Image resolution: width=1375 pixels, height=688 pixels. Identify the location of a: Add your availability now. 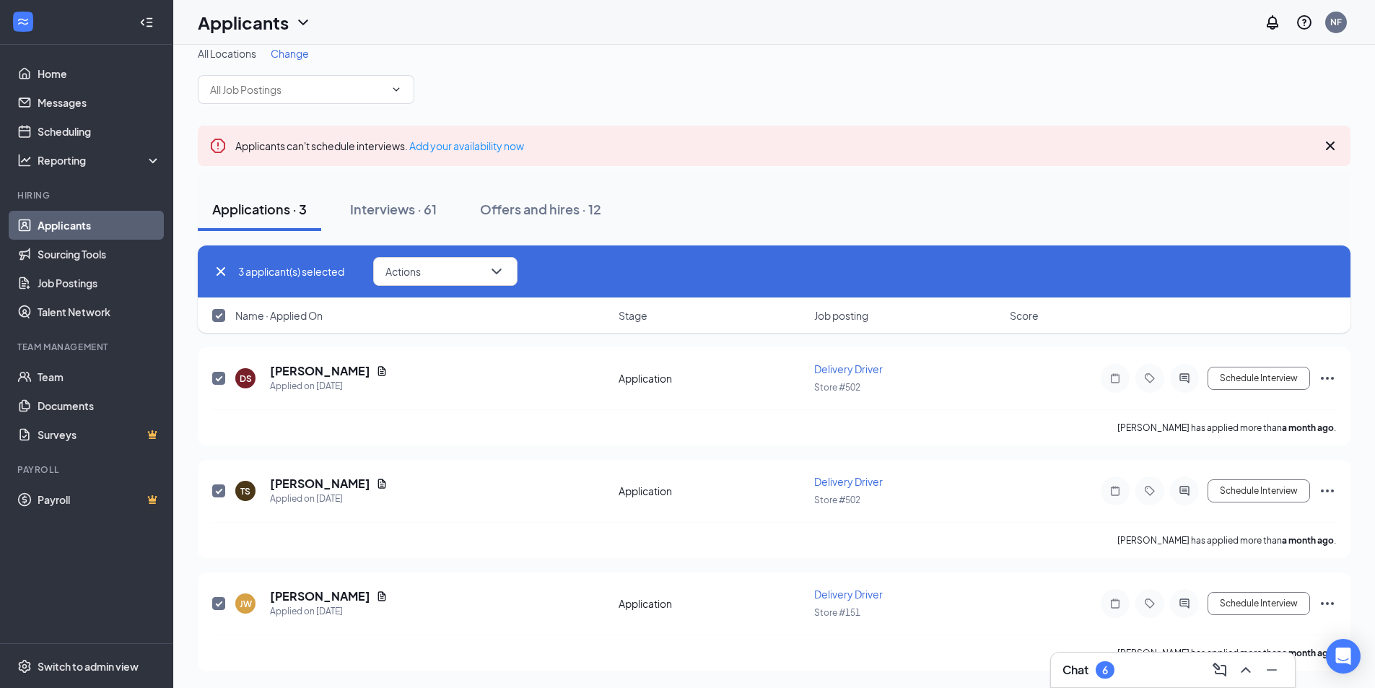
(466, 146).